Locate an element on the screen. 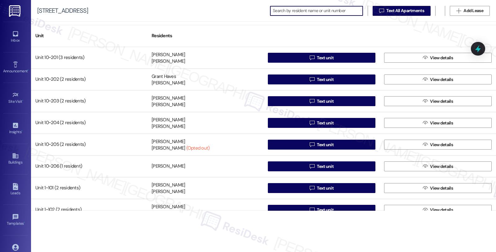 The width and height of the screenshot is (496, 252). a: Templates • is located at coordinates (16, 220).